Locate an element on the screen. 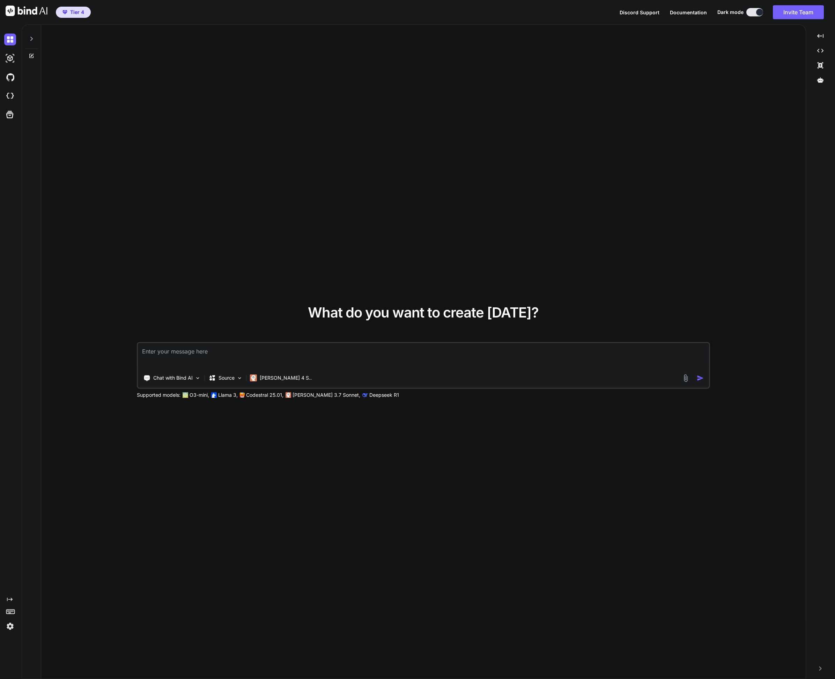  img: GPT-4 is located at coordinates (185, 395).